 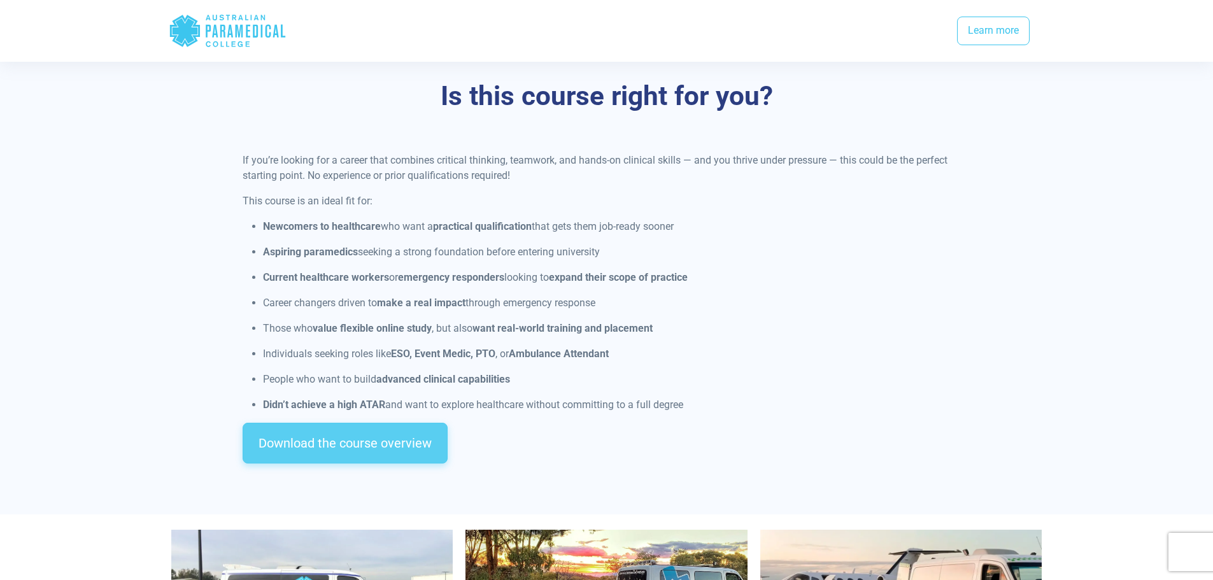 What do you see at coordinates (310, 252) in the screenshot?
I see `strong: Aspiring paramedics` at bounding box center [310, 252].